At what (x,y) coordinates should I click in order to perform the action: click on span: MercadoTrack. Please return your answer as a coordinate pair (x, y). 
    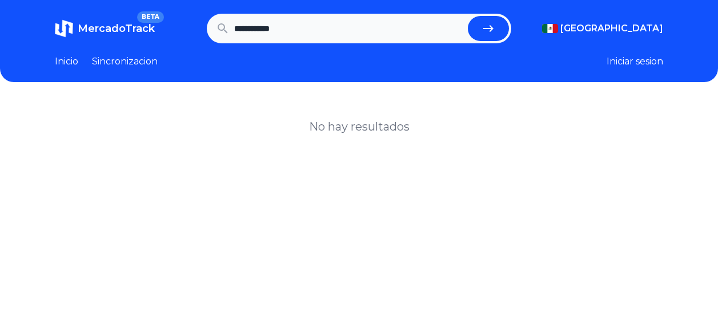
    Looking at the image, I should click on (116, 29).